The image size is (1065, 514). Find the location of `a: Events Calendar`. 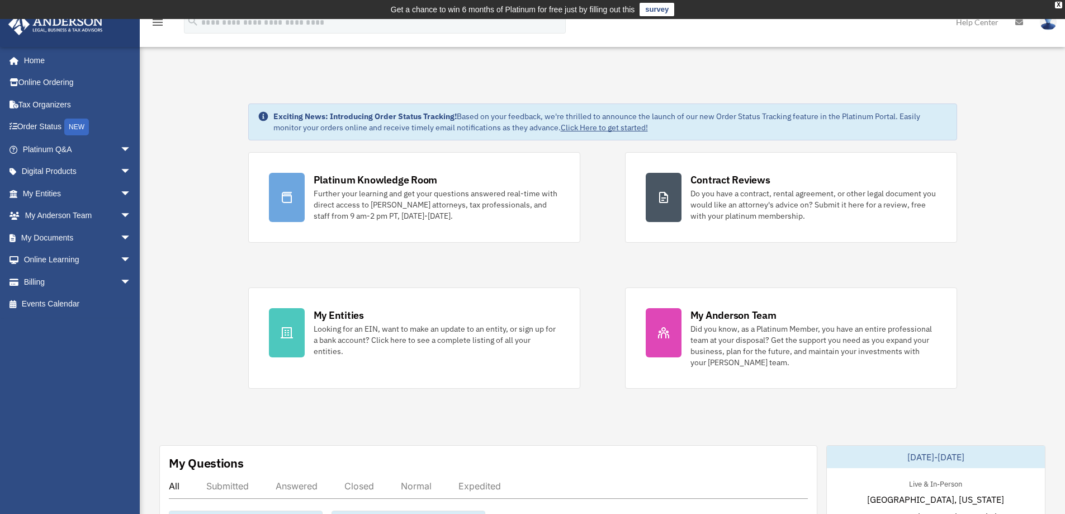

a: Events Calendar is located at coordinates (78, 304).